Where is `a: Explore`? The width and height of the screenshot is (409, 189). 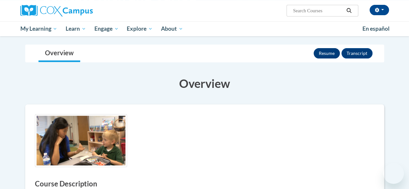 a: Explore is located at coordinates (140, 29).